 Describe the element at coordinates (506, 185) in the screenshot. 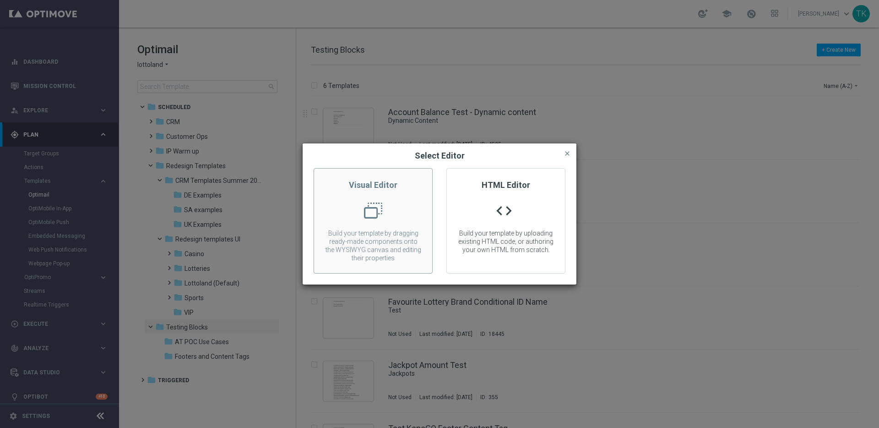

I see `h2: HTML Editor` at that location.